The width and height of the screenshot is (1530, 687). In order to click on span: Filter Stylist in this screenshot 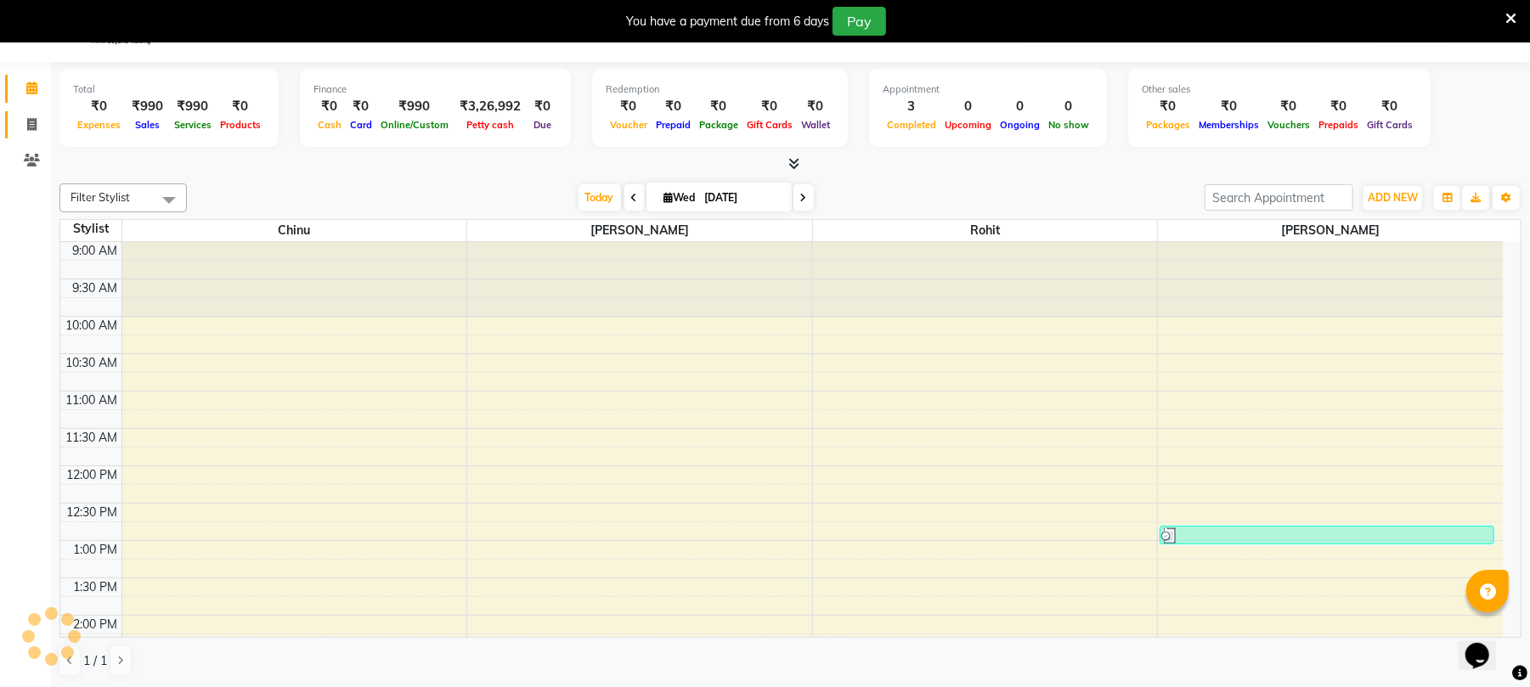, I will do `click(100, 197)`.